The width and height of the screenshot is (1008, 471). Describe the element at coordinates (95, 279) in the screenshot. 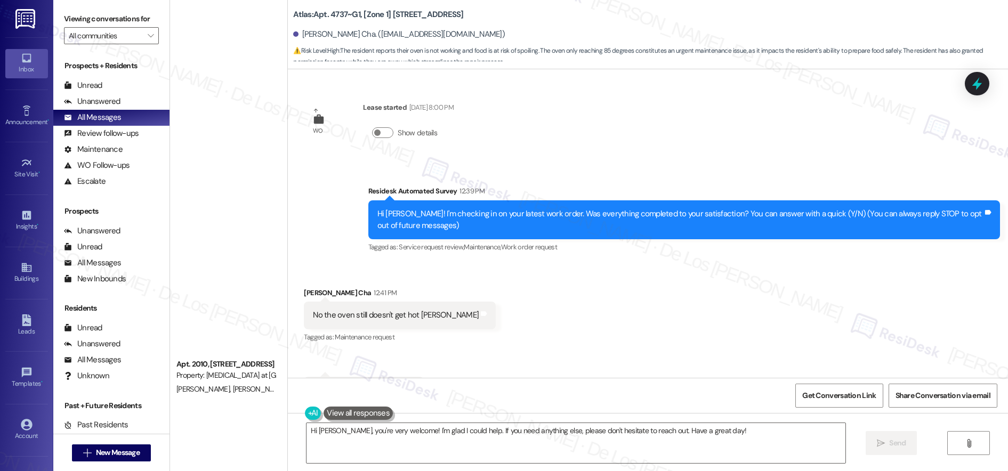

I see `div: New Inbounds` at that location.